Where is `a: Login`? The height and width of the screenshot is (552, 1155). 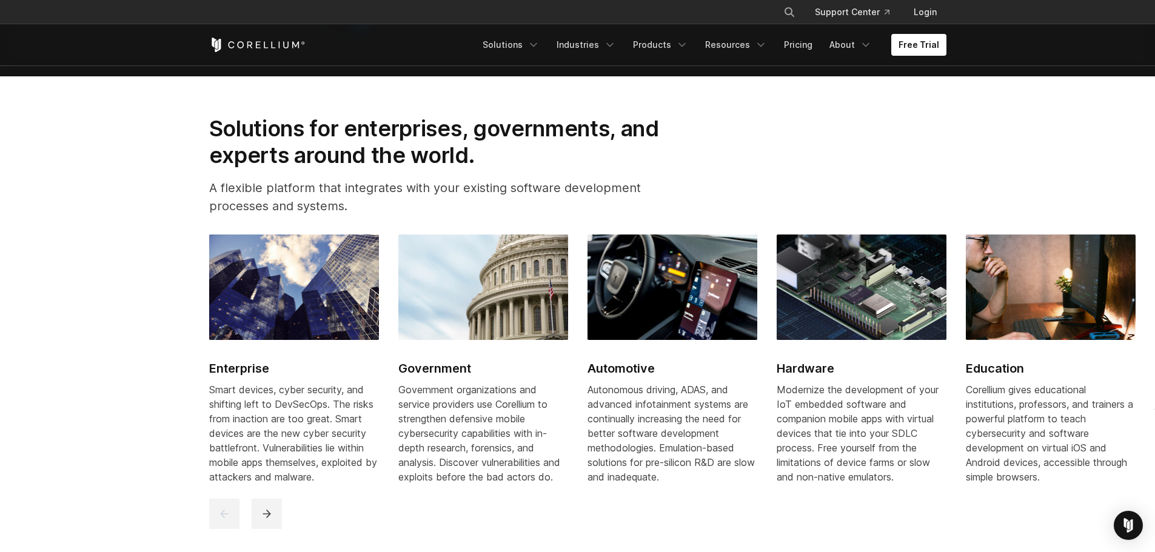
a: Login is located at coordinates (925, 12).